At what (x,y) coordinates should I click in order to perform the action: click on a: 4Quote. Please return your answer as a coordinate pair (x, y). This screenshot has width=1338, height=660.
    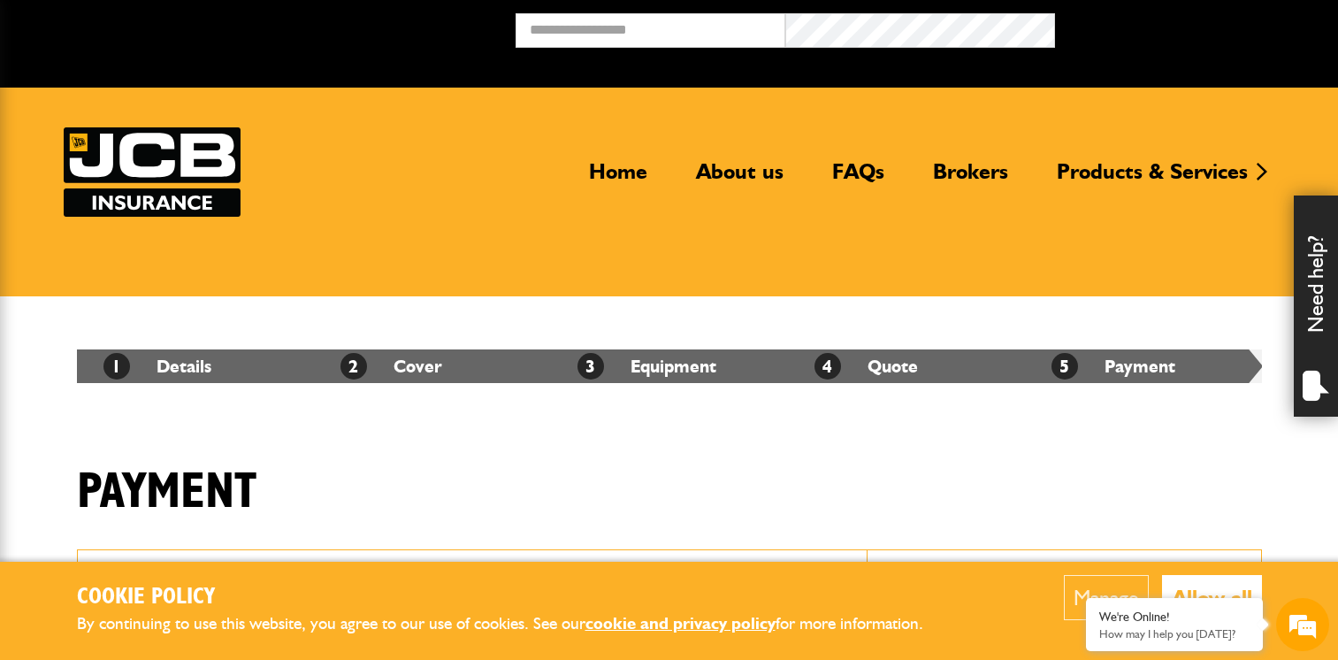
    Looking at the image, I should click on (866, 366).